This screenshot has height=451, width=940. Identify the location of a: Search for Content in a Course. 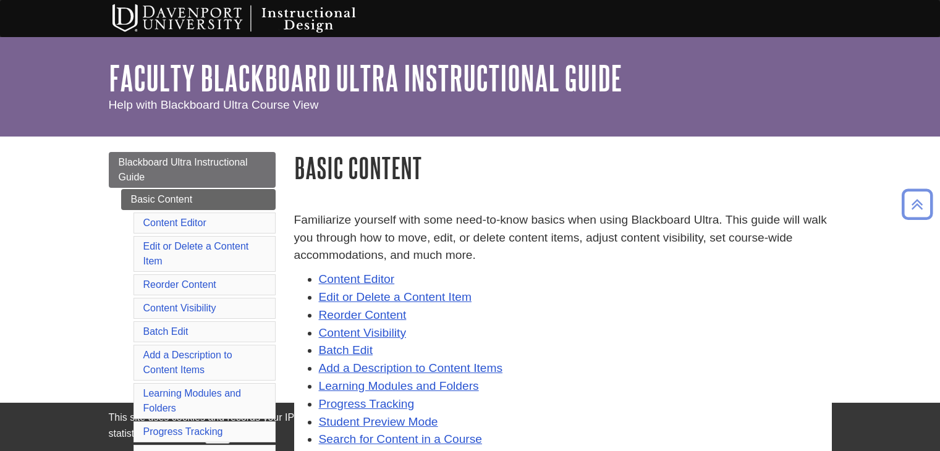
(401, 439).